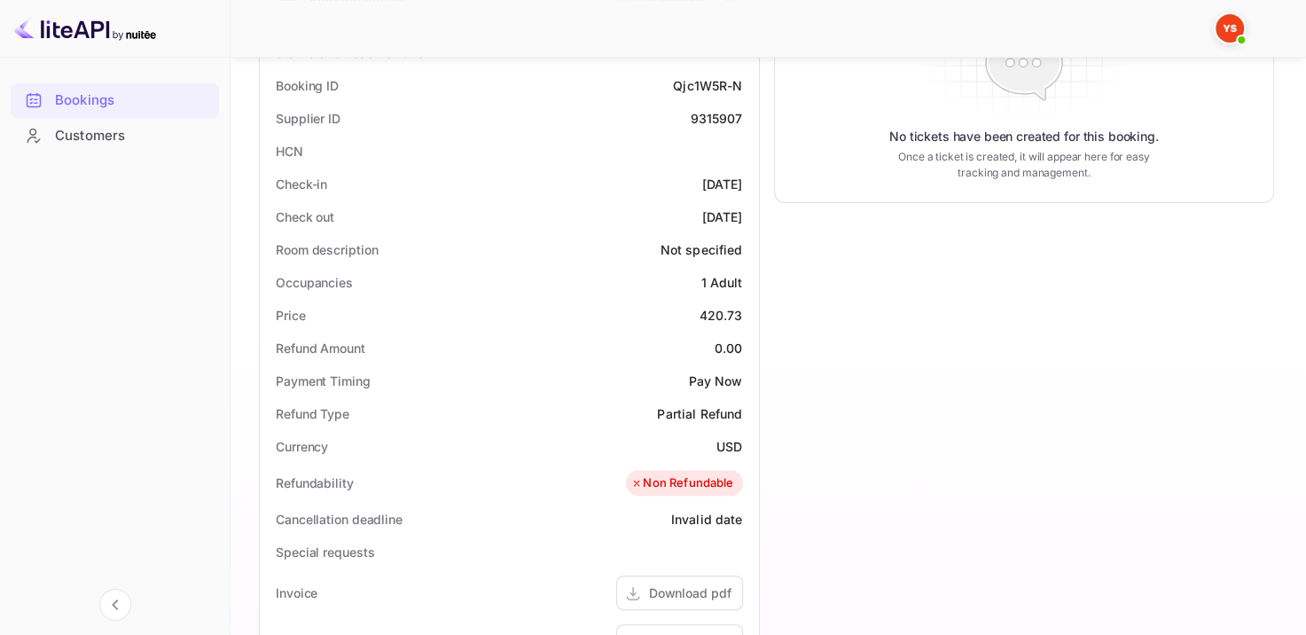 This screenshot has height=635, width=1306. What do you see at coordinates (729, 446) in the screenshot?
I see `div: USD` at bounding box center [729, 446].